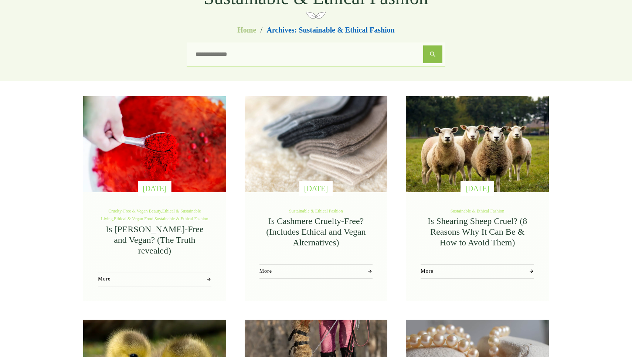 The width and height of the screenshot is (632, 357). What do you see at coordinates (477, 232) in the screenshot?
I see `a: Is Shearing Sheep Cruel? (8 Reasons Why It Can Be & How to Avoid Them)` at bounding box center [477, 232].